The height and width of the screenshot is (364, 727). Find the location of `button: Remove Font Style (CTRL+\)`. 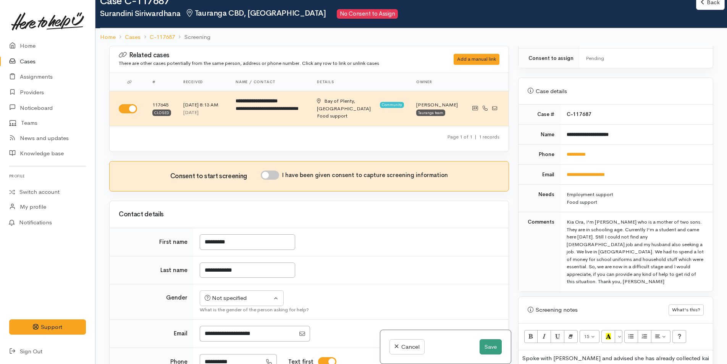

button: Remove Font Style (CTRL+\) is located at coordinates (571, 337).